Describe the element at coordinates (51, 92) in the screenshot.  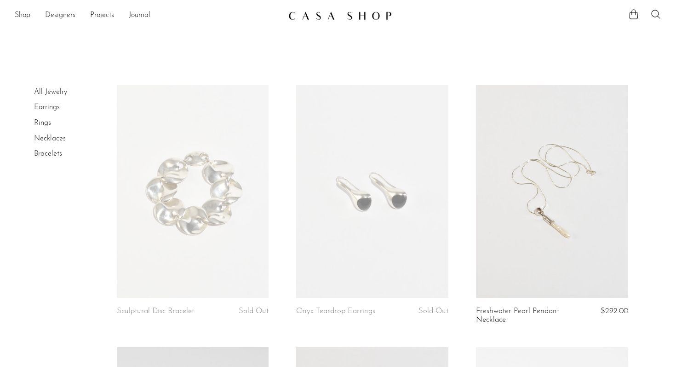
I see `a: All Jewelry` at that location.